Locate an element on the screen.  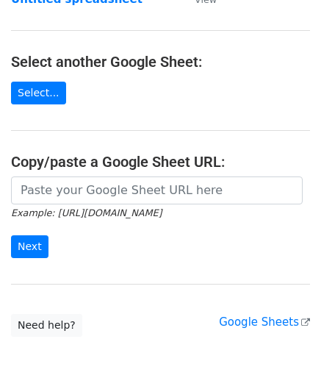
a: Google Sheets is located at coordinates (265, 322).